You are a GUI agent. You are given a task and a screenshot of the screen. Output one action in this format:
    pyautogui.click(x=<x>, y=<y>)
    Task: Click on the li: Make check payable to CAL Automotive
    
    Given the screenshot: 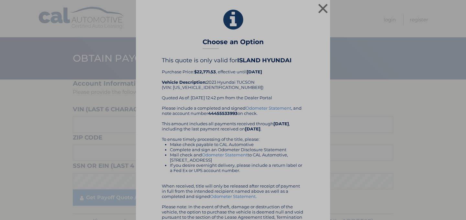 What is the action you would take?
    pyautogui.click(x=237, y=144)
    